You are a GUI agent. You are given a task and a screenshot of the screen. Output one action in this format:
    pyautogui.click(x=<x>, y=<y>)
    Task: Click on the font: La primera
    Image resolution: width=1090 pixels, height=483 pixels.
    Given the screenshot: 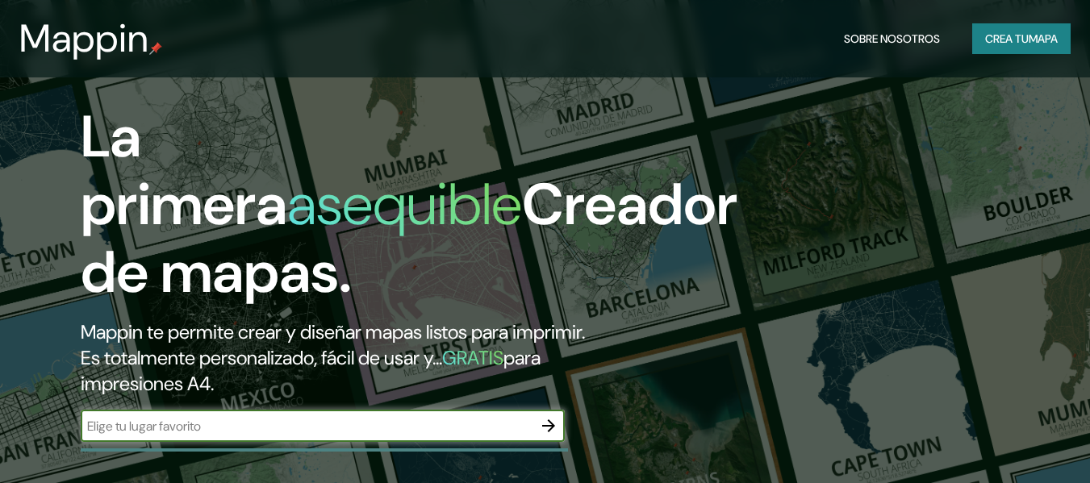 What is the action you would take?
    pyautogui.click(x=184, y=170)
    